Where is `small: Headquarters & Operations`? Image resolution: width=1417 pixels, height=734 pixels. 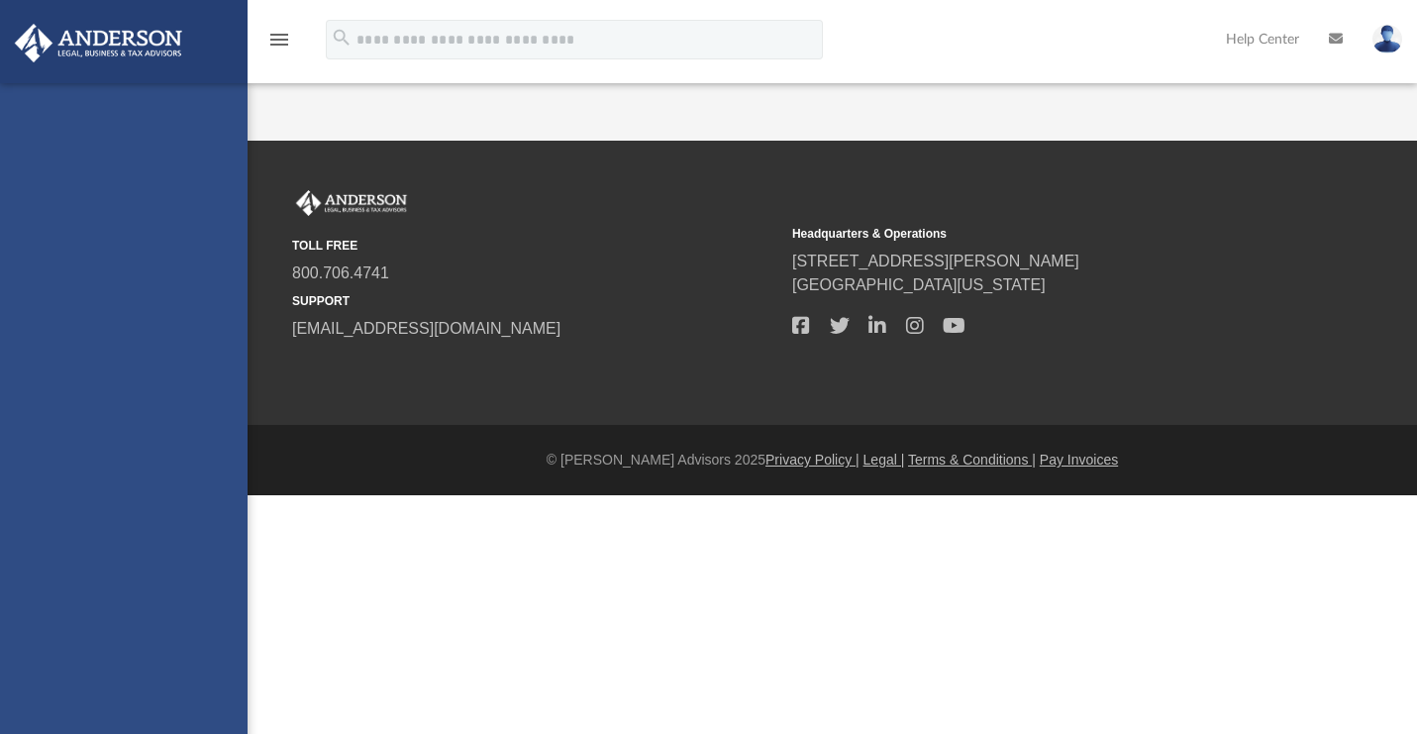
small: Headquarters & Operations is located at coordinates (1035, 234).